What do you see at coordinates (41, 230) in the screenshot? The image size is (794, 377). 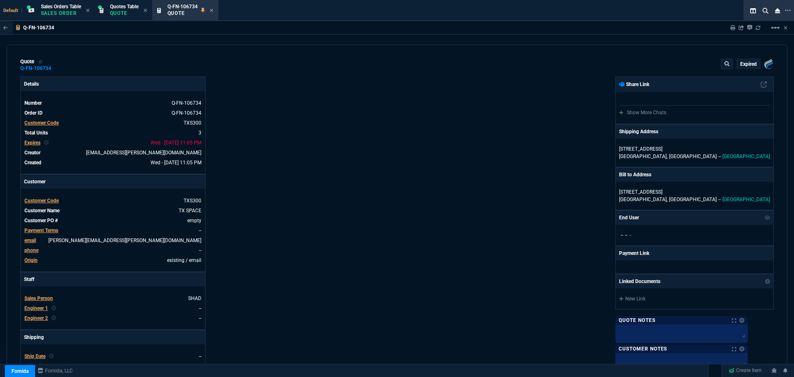 I see `span: Payment Terms` at bounding box center [41, 230].